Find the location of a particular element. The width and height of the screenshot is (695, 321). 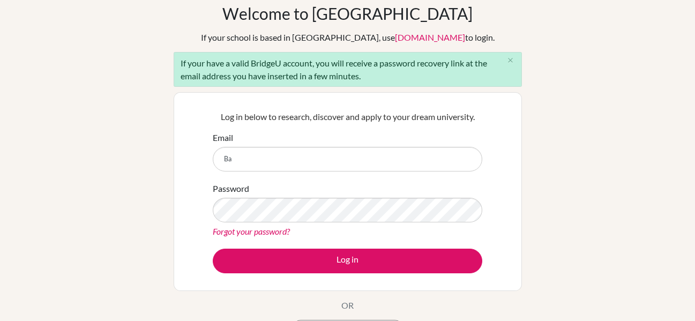

p: Log in below to research, discover and apply to your dream university. is located at coordinates (347, 117).